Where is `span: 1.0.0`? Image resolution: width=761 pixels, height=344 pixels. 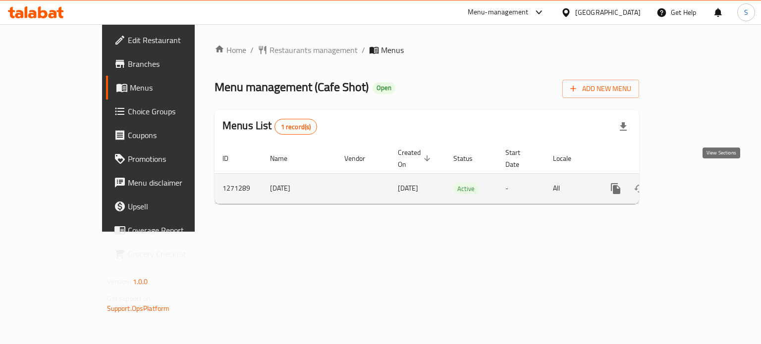 span: 1.0.0 is located at coordinates (140, 282).